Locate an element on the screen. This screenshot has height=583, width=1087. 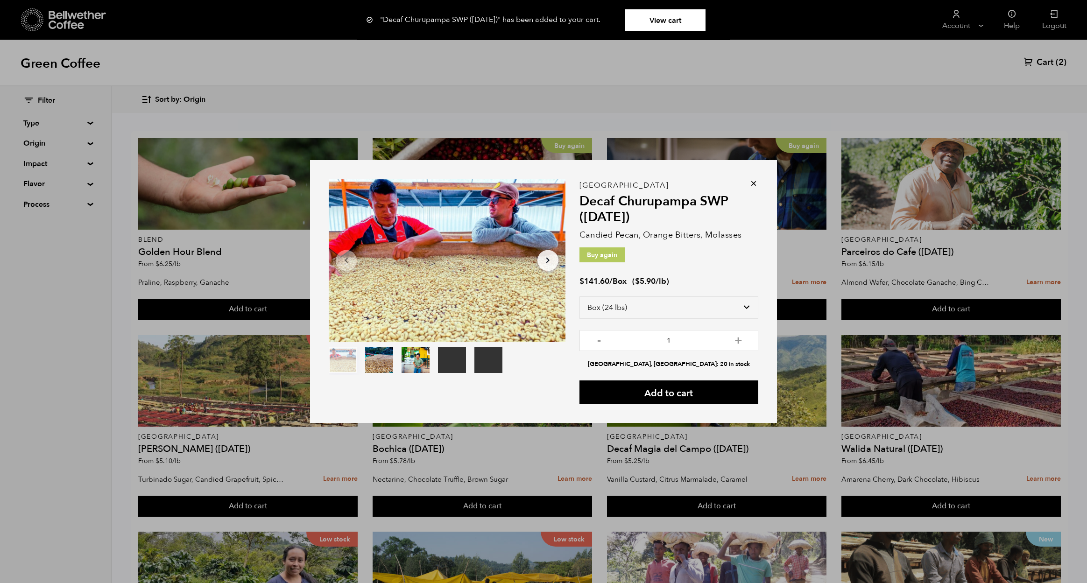
button: Add to cart is located at coordinates (669, 392).